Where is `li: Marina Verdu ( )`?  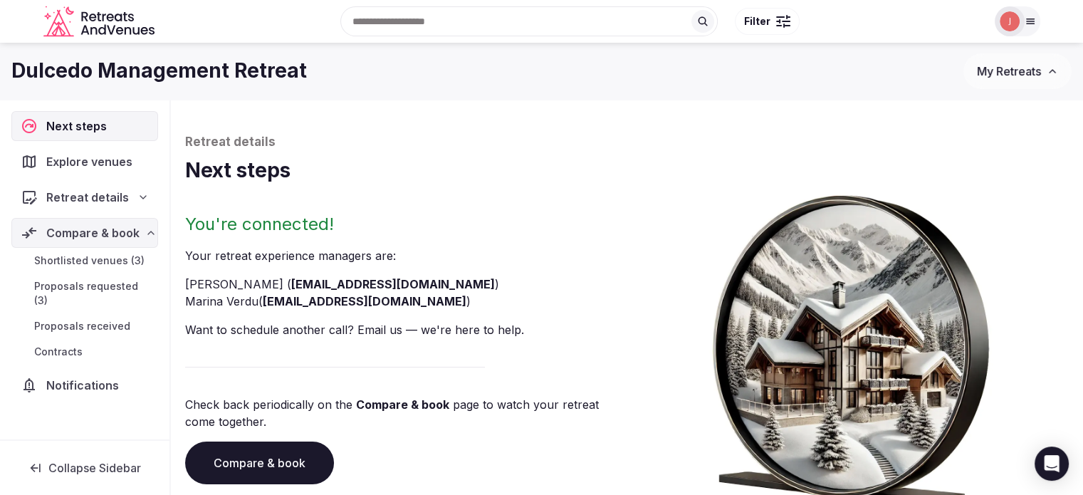 li: Marina Verdu ( ) is located at coordinates (403, 301).